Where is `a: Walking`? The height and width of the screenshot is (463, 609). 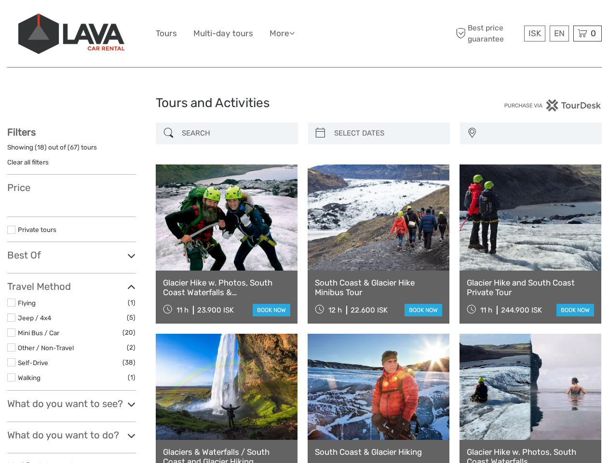 a: Walking is located at coordinates (29, 378).